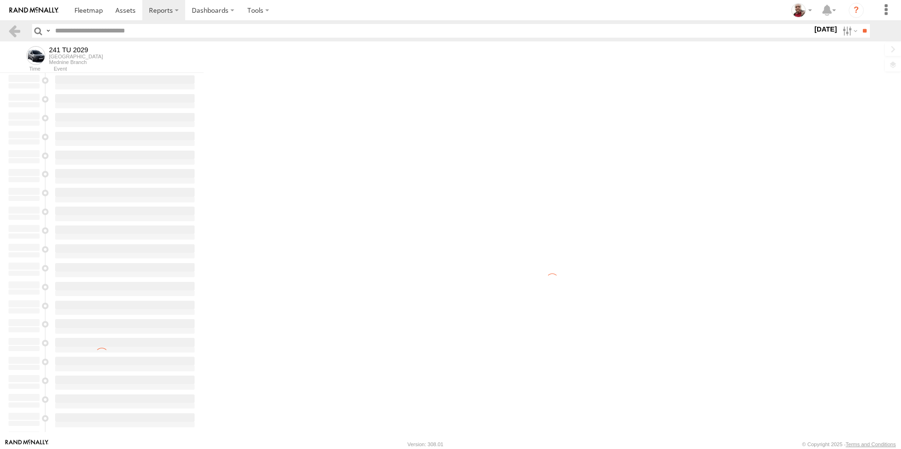  What do you see at coordinates (76, 50) in the screenshot?
I see `div: 241 TU 2029 - View Asset History` at bounding box center [76, 50].